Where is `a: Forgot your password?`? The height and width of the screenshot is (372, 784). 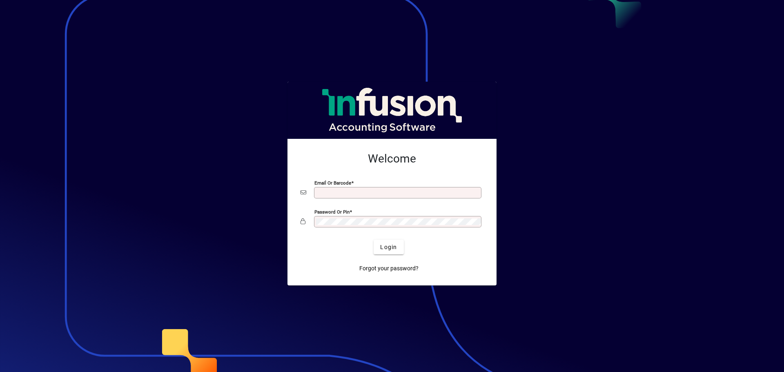 a: Forgot your password? is located at coordinates (389, 268).